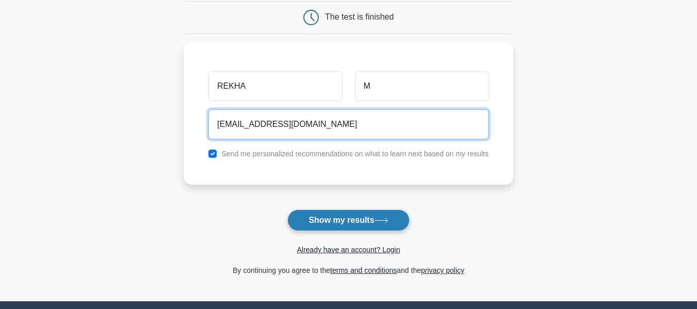  I want to click on div: The test is finished, so click(359, 16).